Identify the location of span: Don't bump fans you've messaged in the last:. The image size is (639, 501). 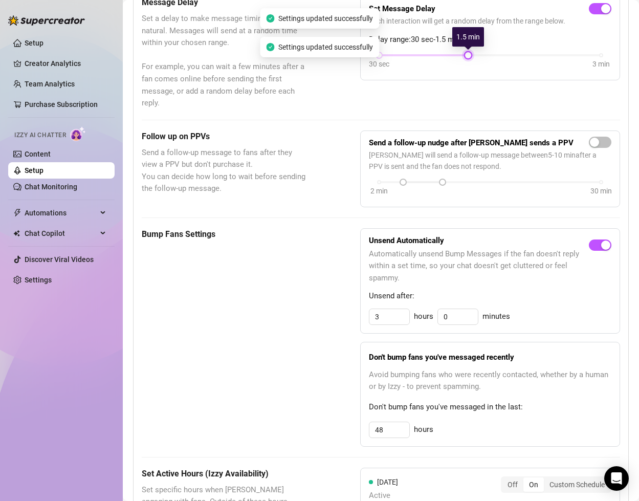
(490, 407).